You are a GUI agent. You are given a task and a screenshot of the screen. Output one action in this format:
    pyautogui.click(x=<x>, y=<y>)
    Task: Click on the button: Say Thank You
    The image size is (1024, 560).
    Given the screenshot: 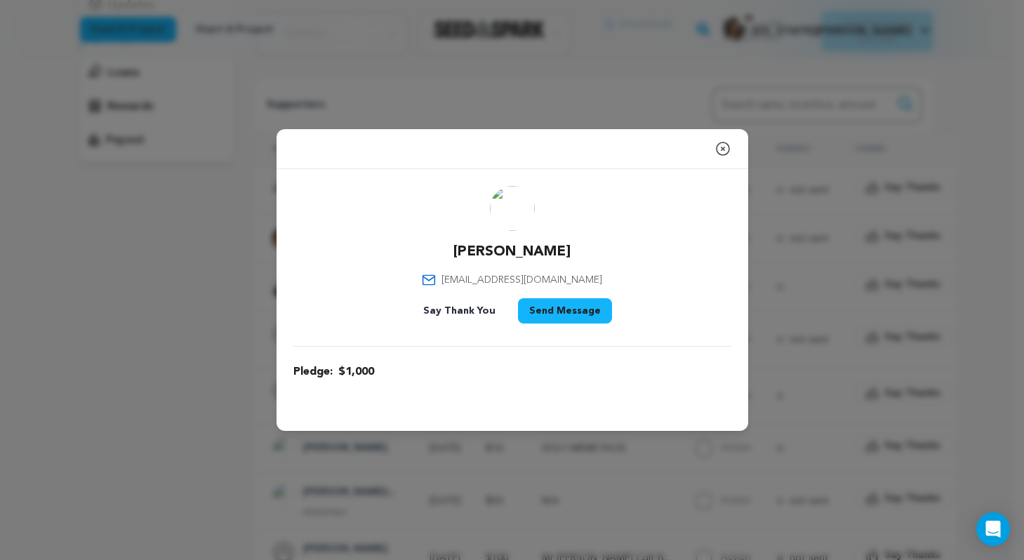 What is the action you would take?
    pyautogui.click(x=459, y=311)
    